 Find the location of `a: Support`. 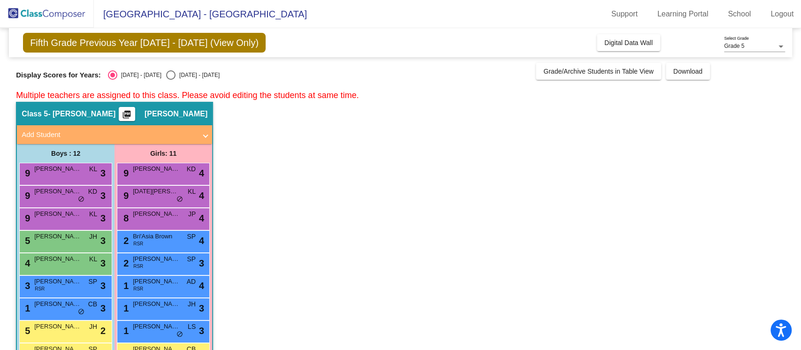

a: Support is located at coordinates (624, 14).